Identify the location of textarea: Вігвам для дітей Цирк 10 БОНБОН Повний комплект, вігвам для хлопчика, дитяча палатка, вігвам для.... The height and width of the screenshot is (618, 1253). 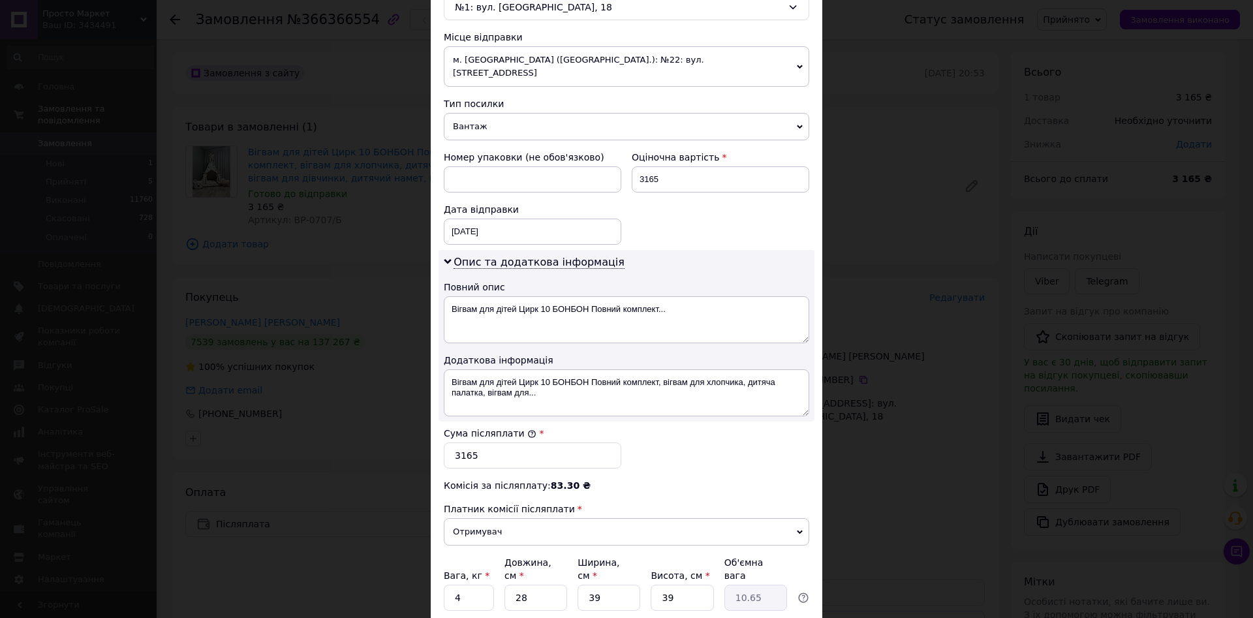
(627, 393).